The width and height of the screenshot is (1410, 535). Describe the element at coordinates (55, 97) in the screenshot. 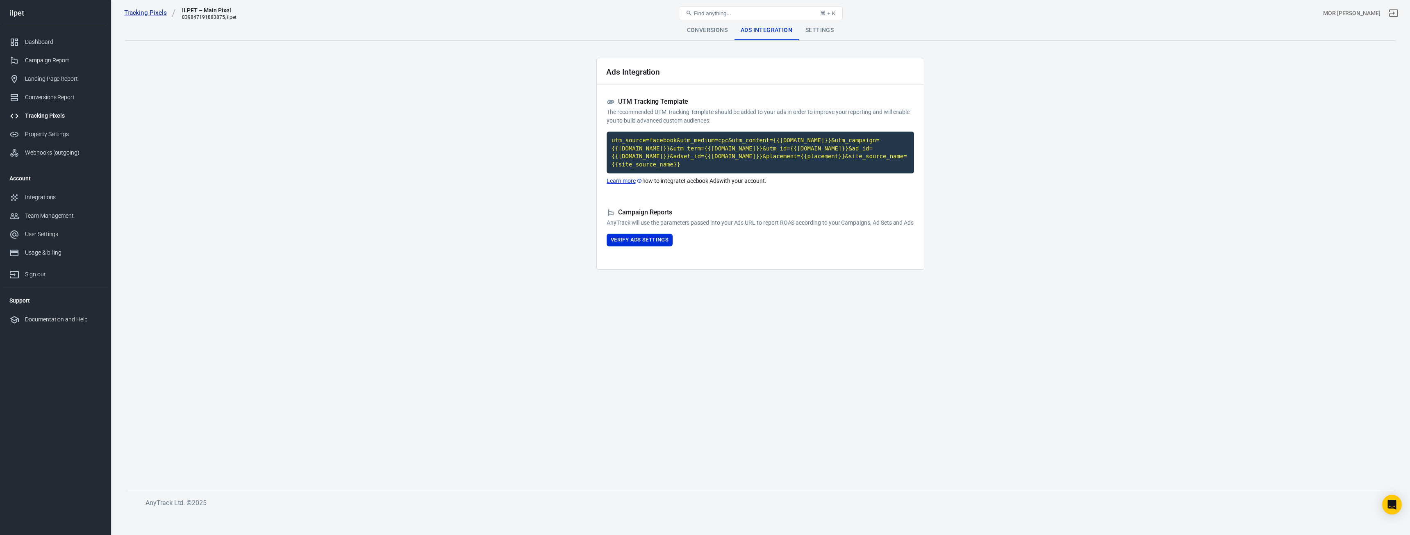

I see `a: Conversions Report` at that location.